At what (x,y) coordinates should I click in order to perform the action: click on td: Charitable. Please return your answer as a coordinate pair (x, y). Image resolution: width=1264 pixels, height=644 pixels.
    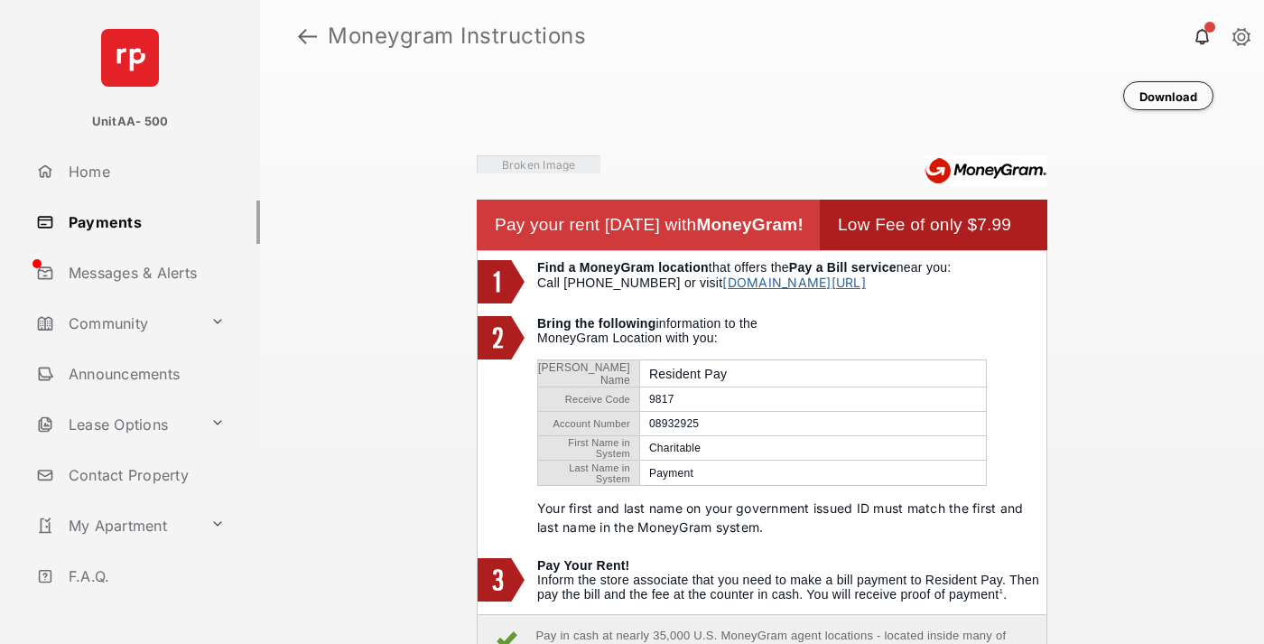
    Looking at the image, I should click on (812, 448).